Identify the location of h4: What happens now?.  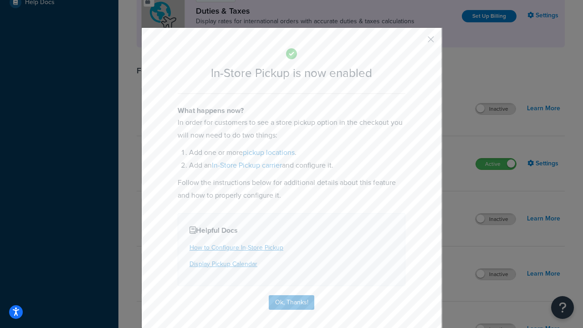
(291, 111).